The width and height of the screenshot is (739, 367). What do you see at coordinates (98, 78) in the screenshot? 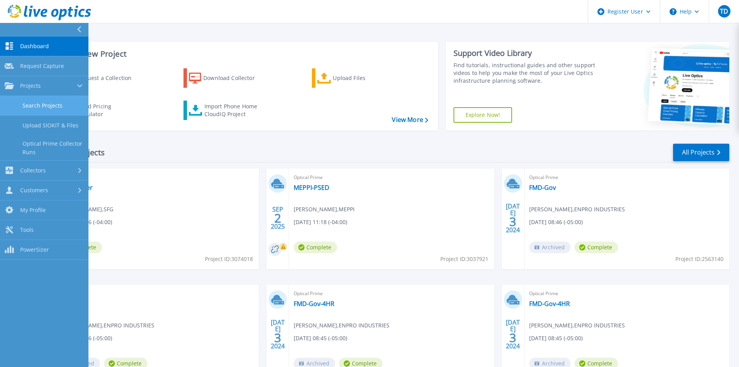
I see `a: Request a Collection` at bounding box center [98, 78].